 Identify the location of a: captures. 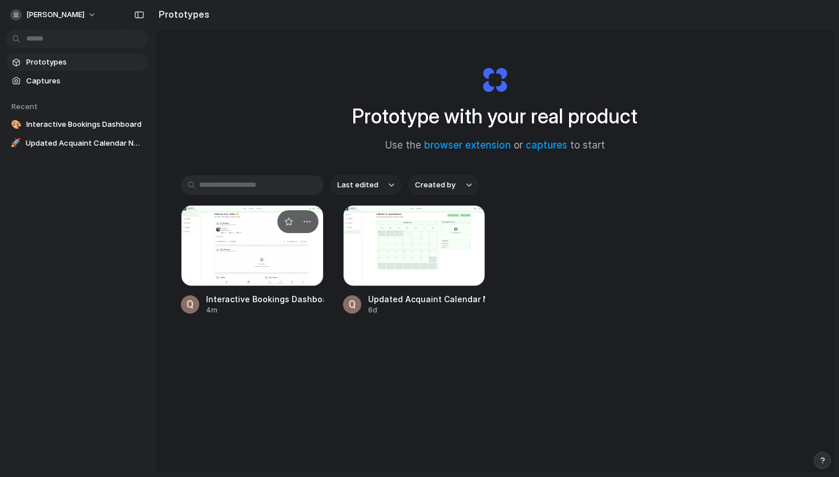
(546, 145).